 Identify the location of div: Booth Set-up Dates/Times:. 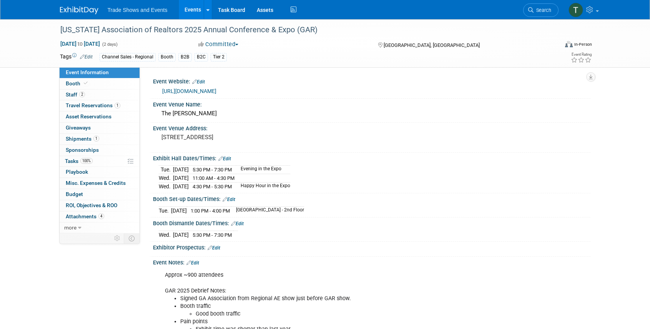
(372, 198).